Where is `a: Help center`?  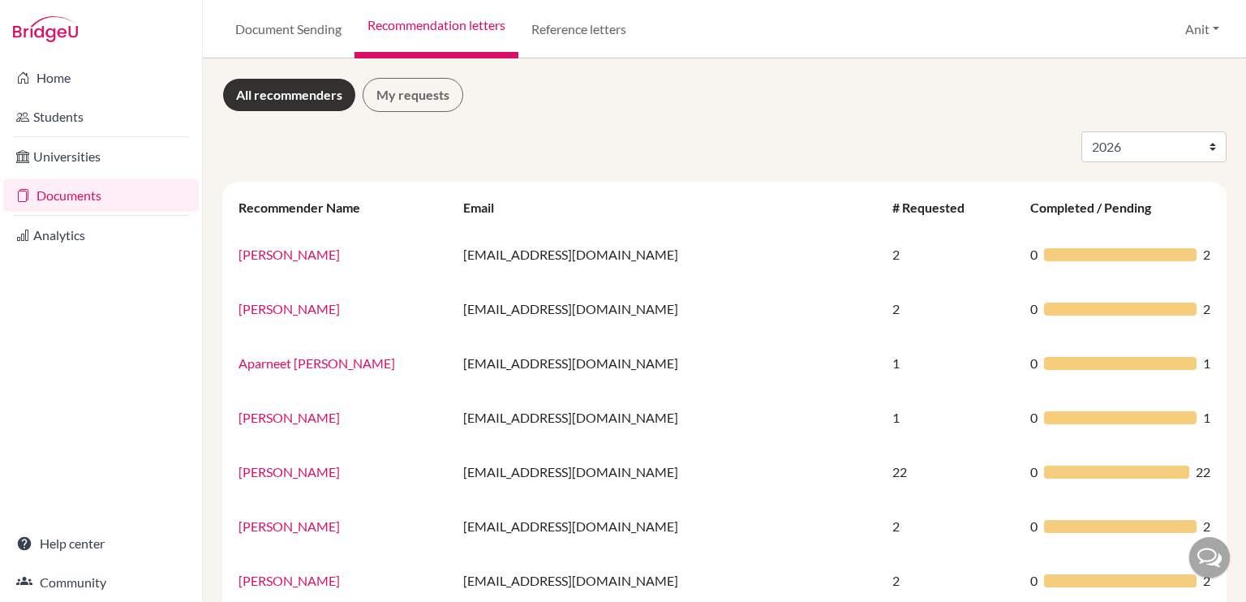 a: Help center is located at coordinates (101, 544).